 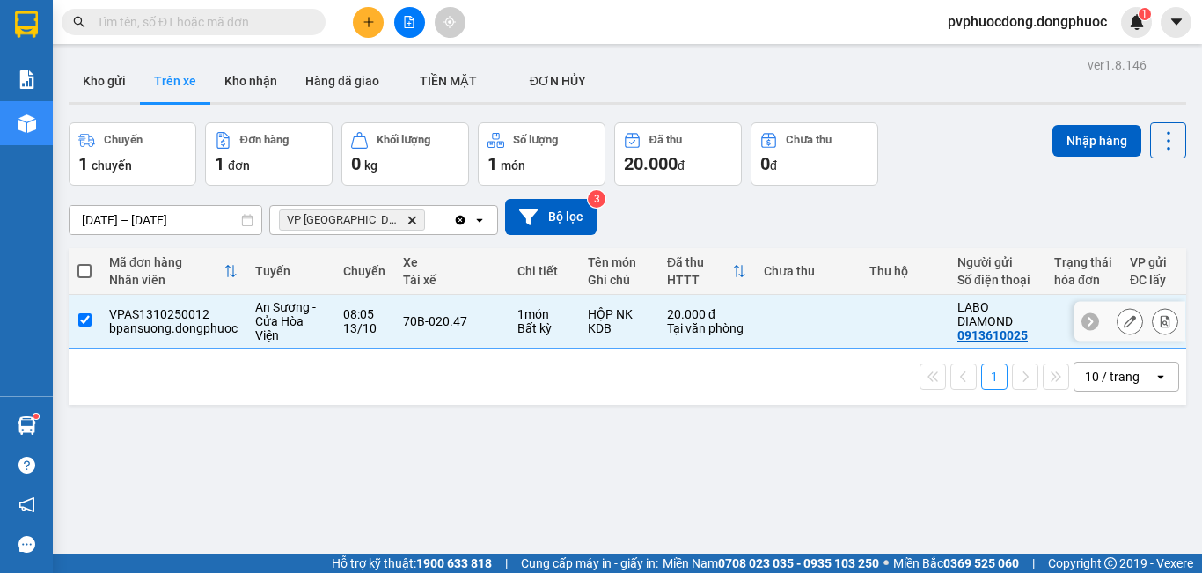 I want to click on div: Xe, so click(x=451, y=262).